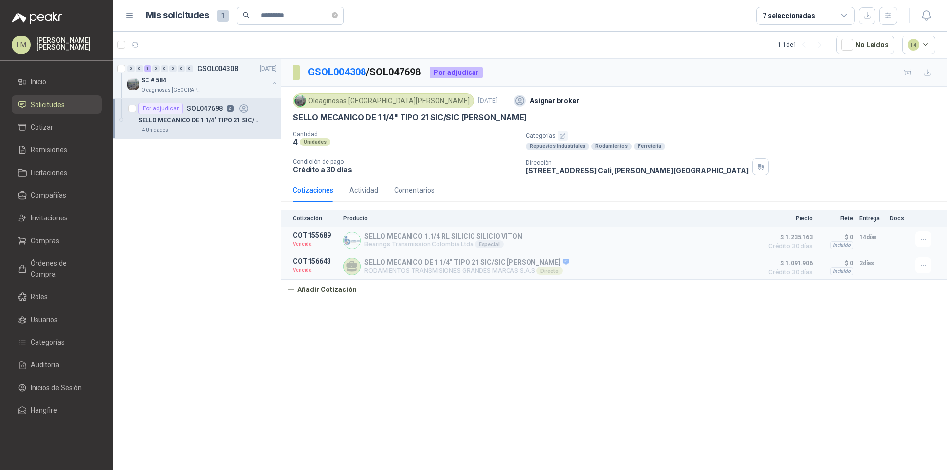 The height and width of the screenshot is (470, 947). Describe the element at coordinates (871, 263) in the screenshot. I see `p: 2 días` at that location.